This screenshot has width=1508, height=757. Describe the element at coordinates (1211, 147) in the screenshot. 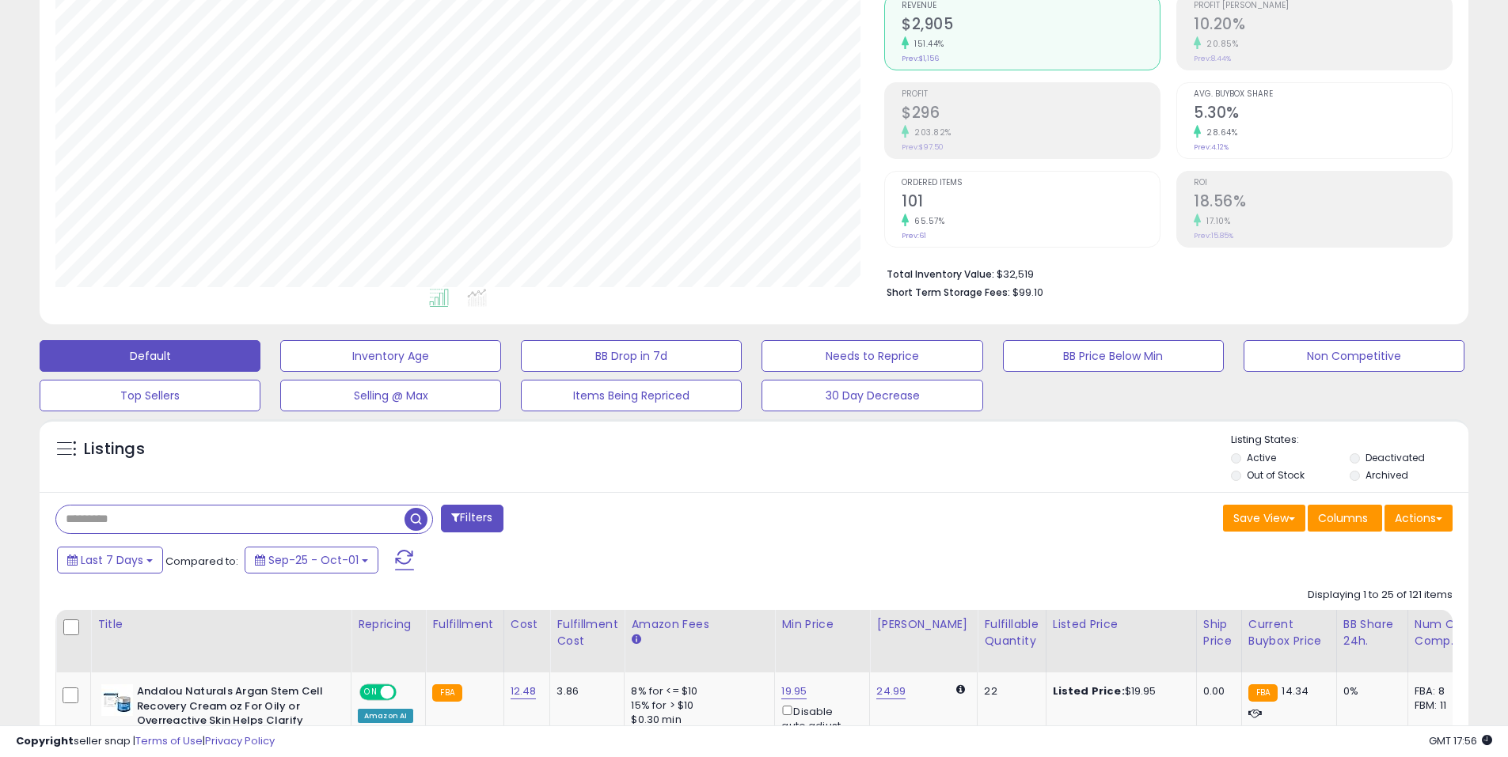

I see `small: Prev: 4.12%` at that location.